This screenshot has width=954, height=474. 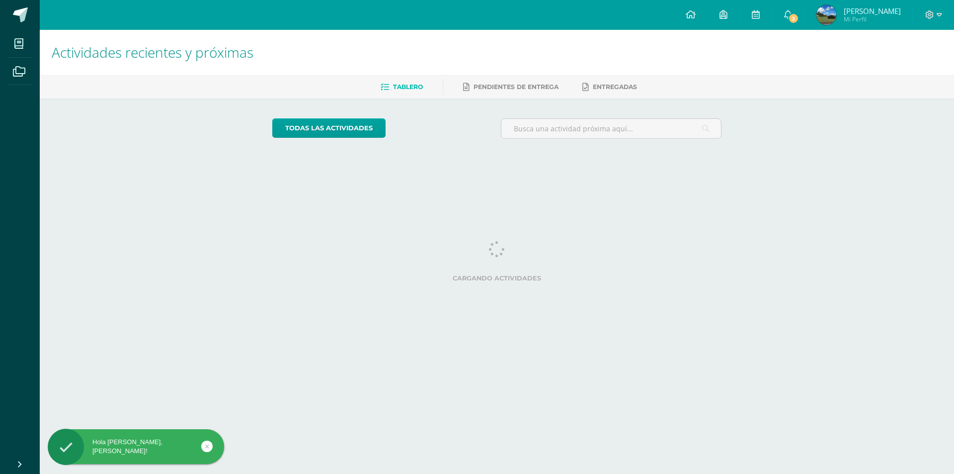 What do you see at coordinates (511, 87) in the screenshot?
I see `a: Pendientes de entrega` at bounding box center [511, 87].